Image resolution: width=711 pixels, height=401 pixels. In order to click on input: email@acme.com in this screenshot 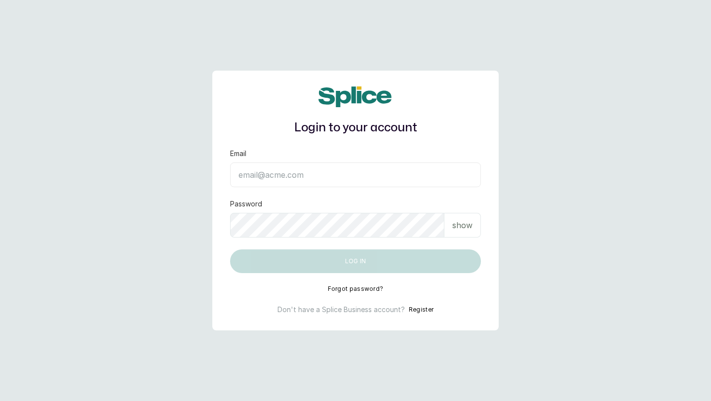, I will do `click(356, 175)`.